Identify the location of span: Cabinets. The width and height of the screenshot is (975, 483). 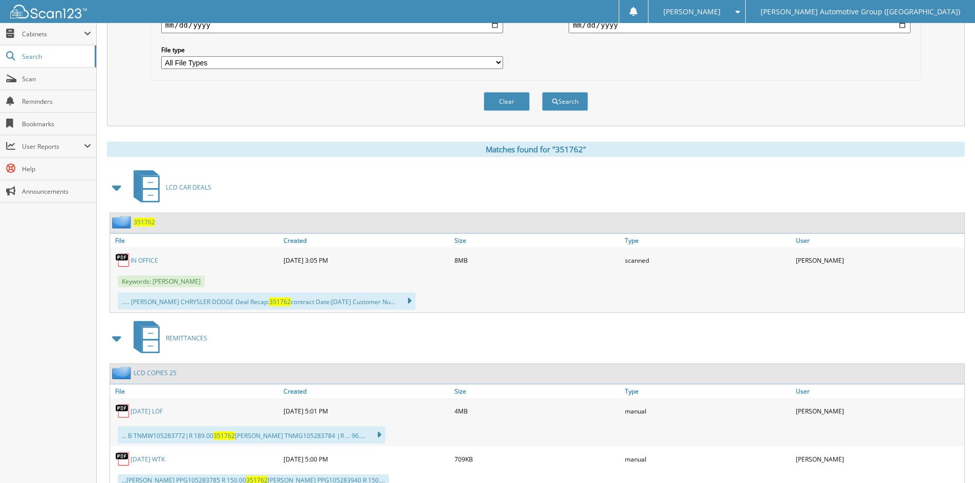
(53, 34).